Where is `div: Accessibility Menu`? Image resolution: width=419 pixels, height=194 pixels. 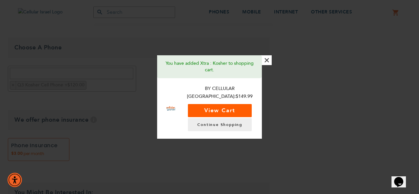
div: Accessibility Menu is located at coordinates (15, 180).